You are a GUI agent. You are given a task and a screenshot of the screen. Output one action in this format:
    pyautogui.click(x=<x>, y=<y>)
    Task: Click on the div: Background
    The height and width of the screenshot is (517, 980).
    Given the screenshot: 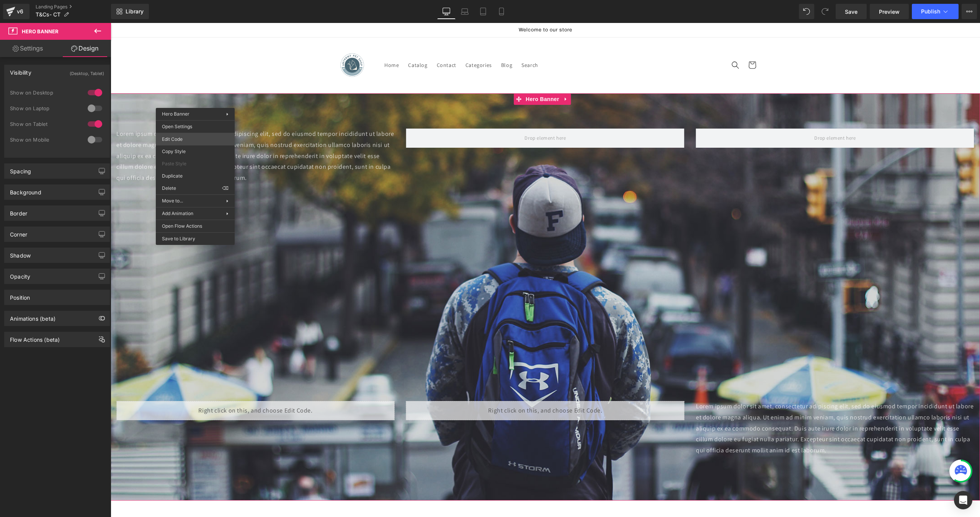 What is the action you would take?
    pyautogui.click(x=26, y=190)
    